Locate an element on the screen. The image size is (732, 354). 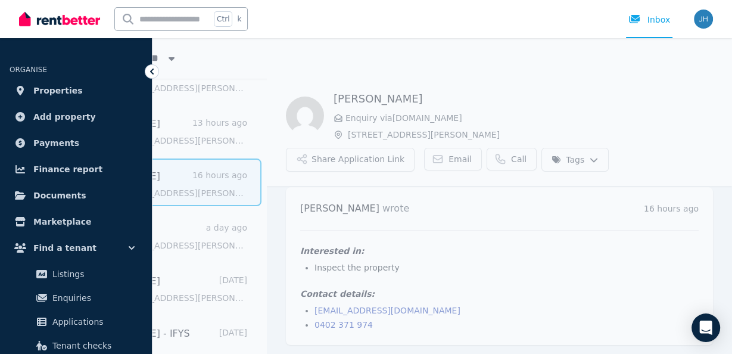
li: Inspect the property is located at coordinates (507, 268).